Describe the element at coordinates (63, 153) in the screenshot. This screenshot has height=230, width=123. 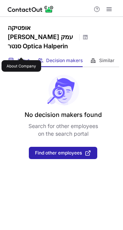
I see `button: Find other employees` at that location.